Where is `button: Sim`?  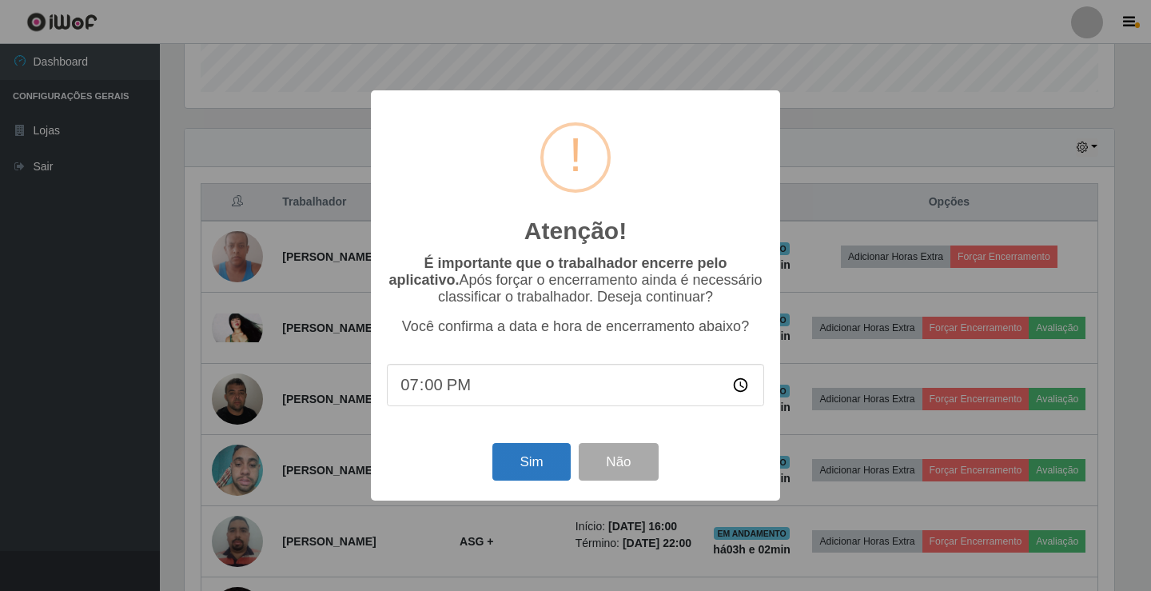
button: Sim is located at coordinates (531, 461).